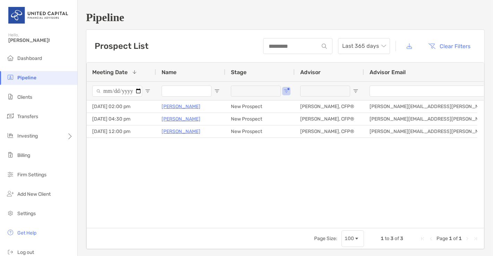  Describe the element at coordinates (10, 252) in the screenshot. I see `img: logout icon` at that location.